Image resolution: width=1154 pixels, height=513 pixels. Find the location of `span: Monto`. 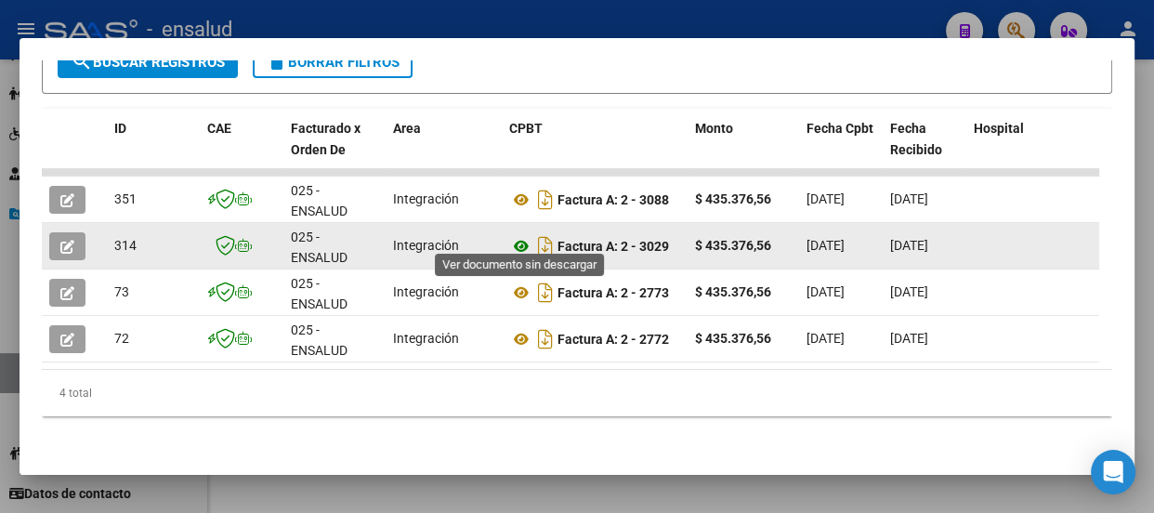

span: Monto is located at coordinates (714, 128).